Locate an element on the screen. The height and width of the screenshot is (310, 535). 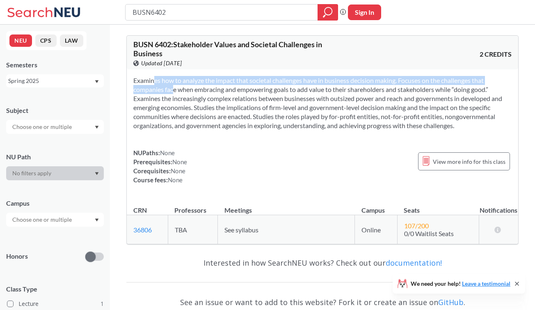
div: Subject is located at coordinates (55, 110).